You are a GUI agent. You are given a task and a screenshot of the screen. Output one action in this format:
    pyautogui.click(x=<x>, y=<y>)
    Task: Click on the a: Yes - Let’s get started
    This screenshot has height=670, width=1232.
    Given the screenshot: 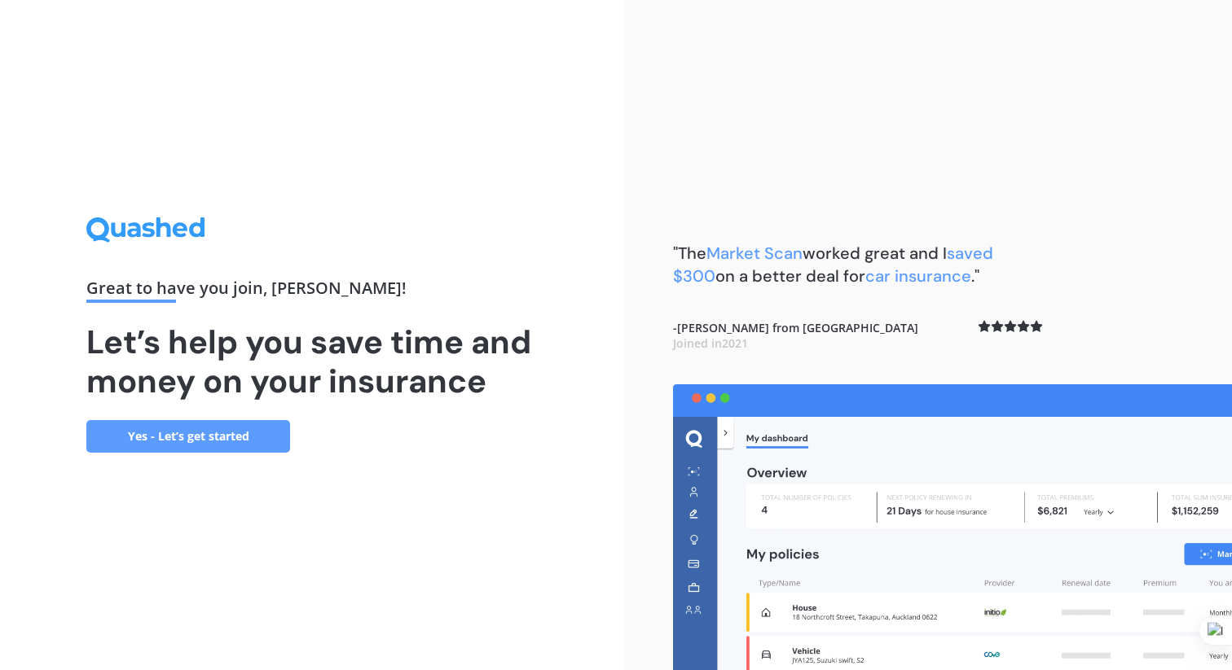 What is the action you would take?
    pyautogui.click(x=188, y=437)
    